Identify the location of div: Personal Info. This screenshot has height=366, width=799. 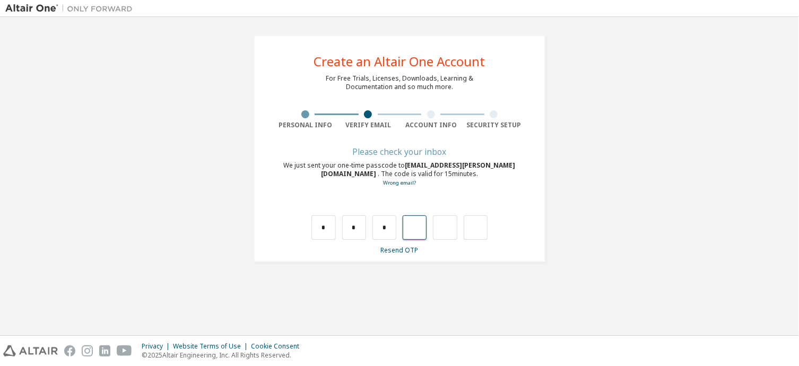
(305, 125).